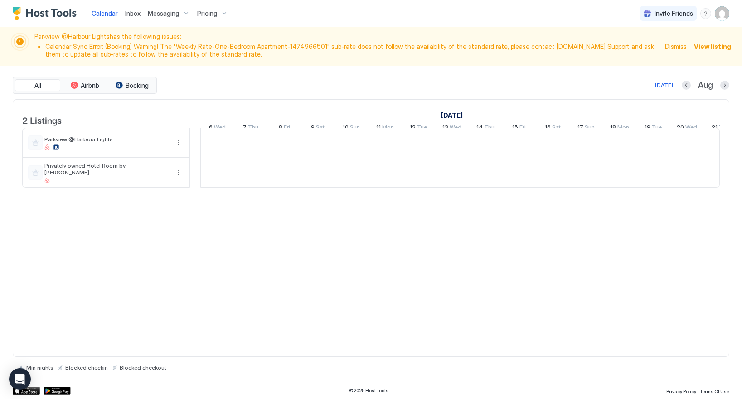  Describe the element at coordinates (676, 46) in the screenshot. I see `span: Dismiss` at that location.